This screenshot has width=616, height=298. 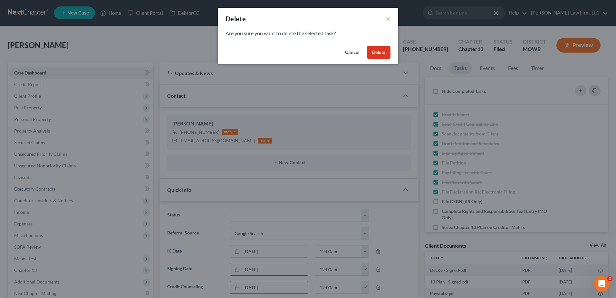 I want to click on div: Delete, so click(x=236, y=19).